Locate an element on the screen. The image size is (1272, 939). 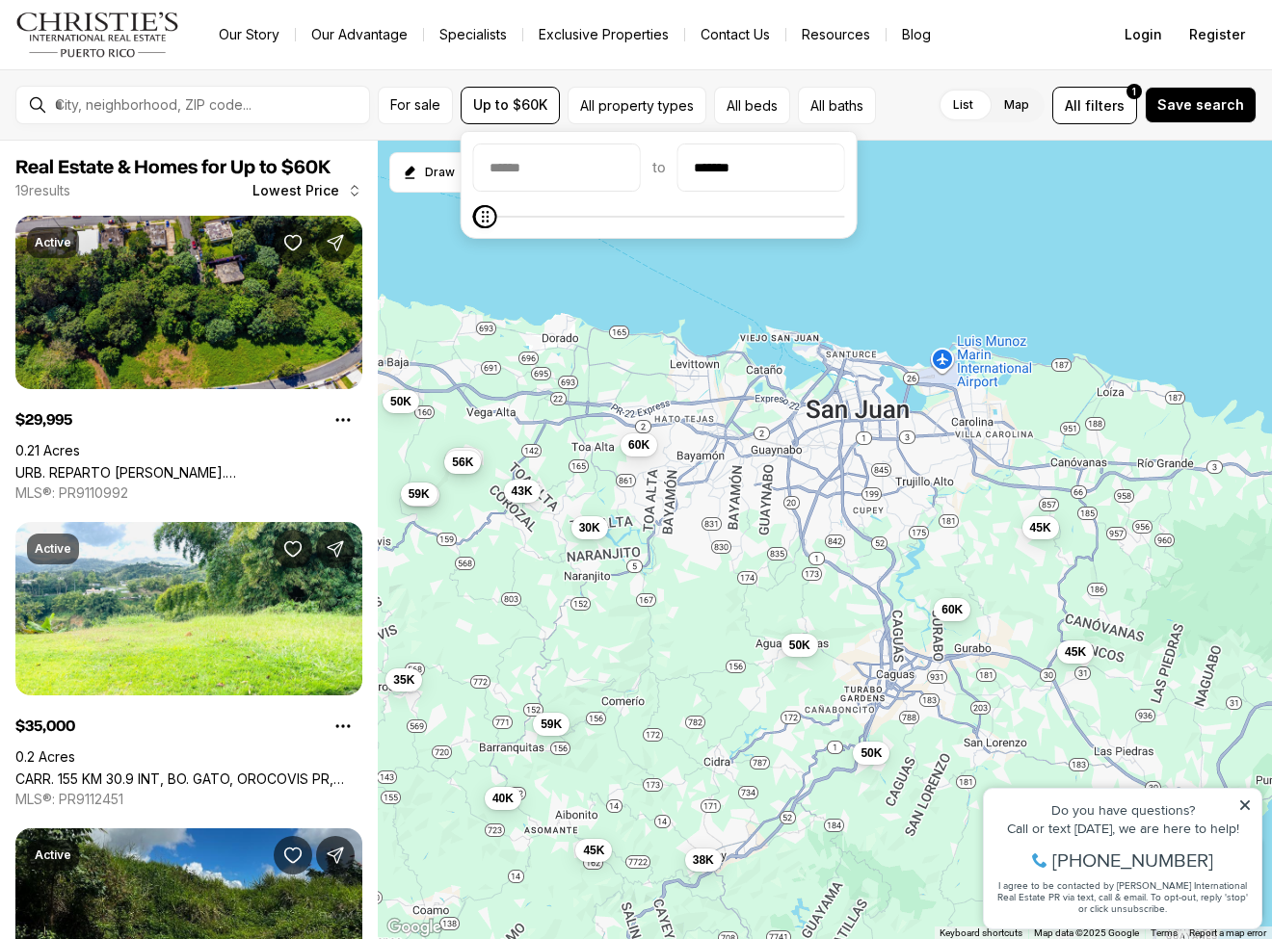
a: logo is located at coordinates (97, 35).